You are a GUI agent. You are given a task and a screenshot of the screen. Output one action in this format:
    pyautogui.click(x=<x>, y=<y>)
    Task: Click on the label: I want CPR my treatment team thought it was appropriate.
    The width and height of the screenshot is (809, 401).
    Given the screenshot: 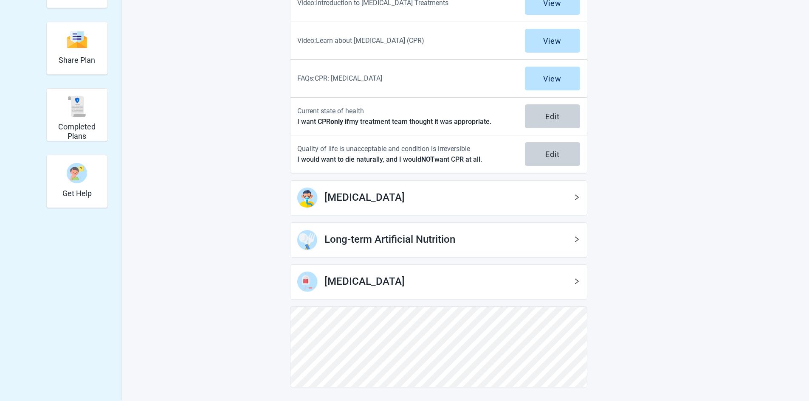 What is the action you would take?
    pyautogui.click(x=394, y=121)
    